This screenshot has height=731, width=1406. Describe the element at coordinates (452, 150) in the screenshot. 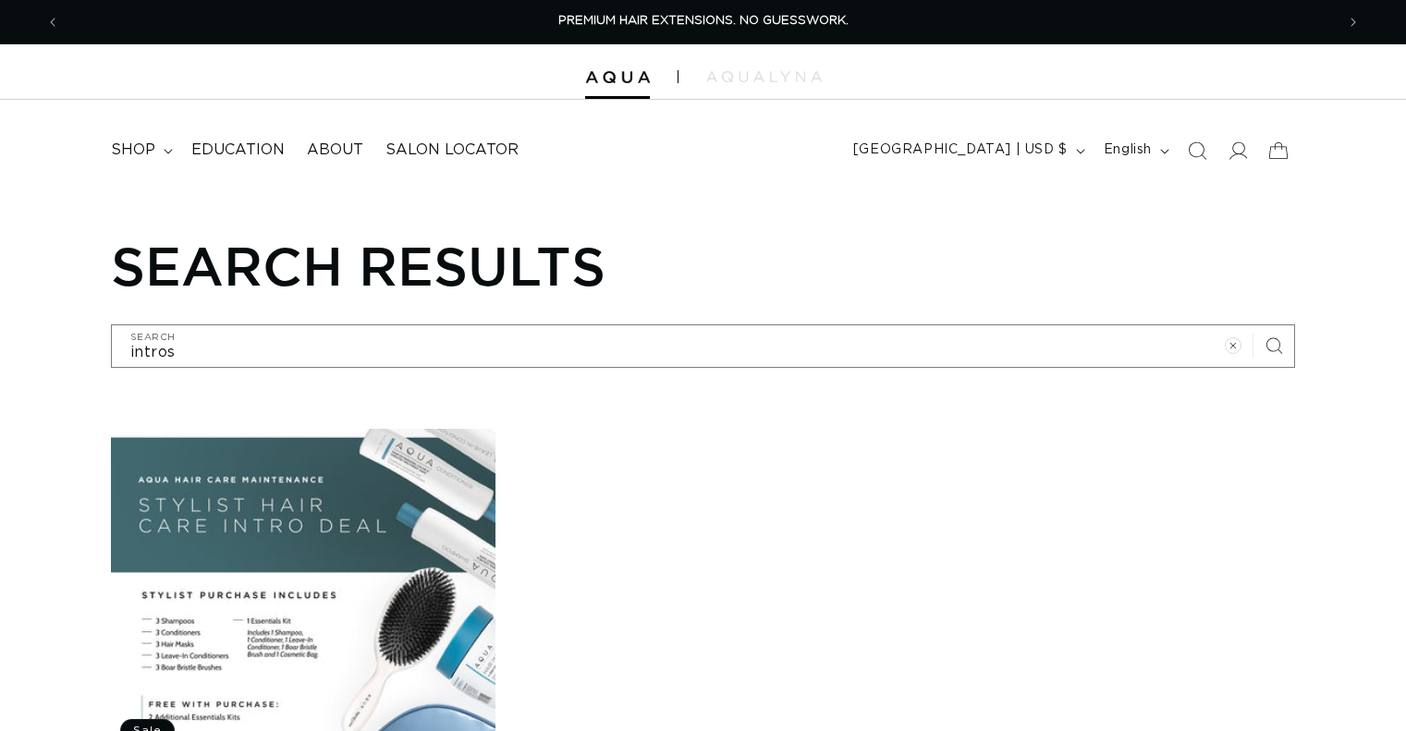

I see `span: Salon Locator` at that location.